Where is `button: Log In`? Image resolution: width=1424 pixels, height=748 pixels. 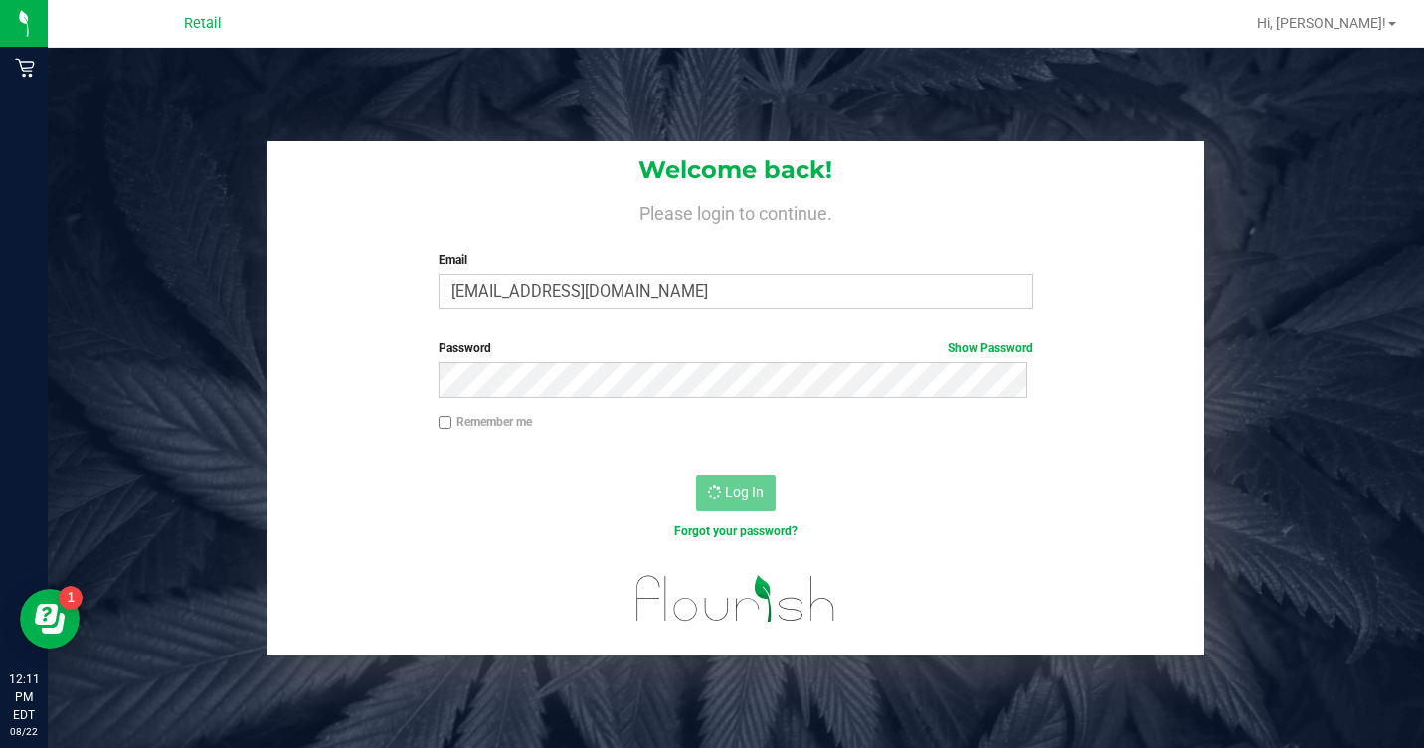
button: Log In is located at coordinates (736, 493).